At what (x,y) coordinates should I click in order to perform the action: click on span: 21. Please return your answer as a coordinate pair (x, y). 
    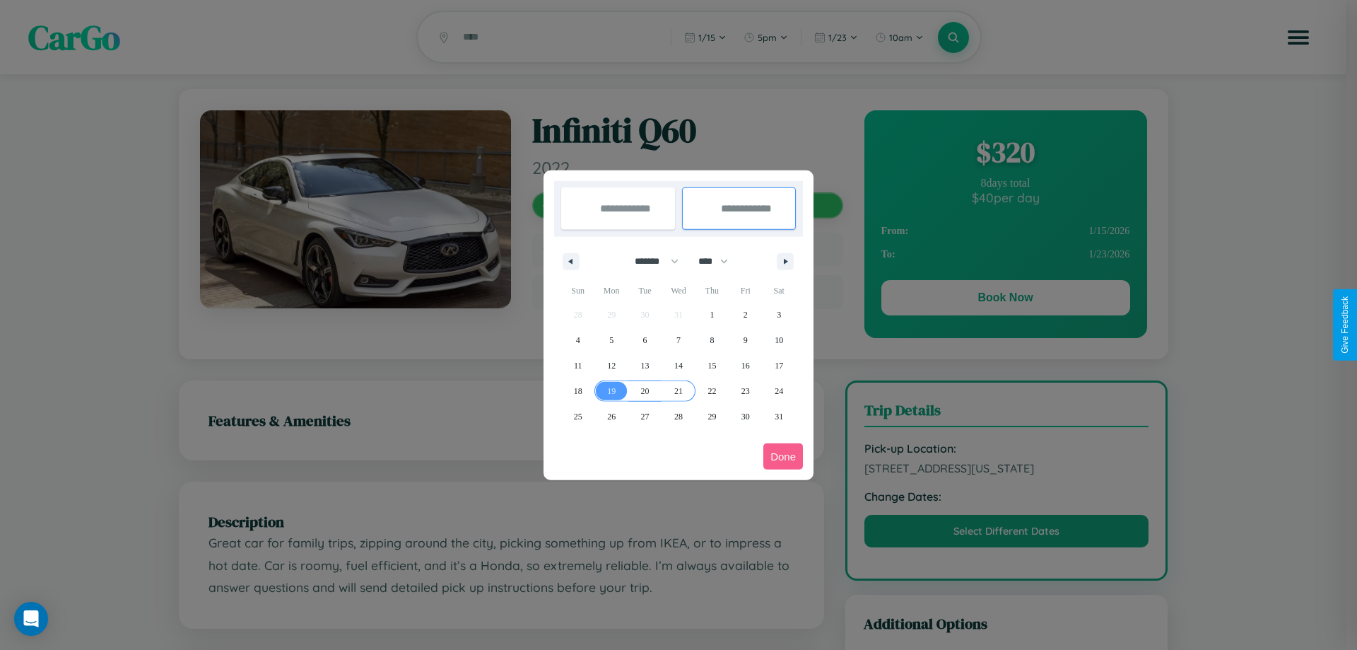
    Looking at the image, I should click on (679, 391).